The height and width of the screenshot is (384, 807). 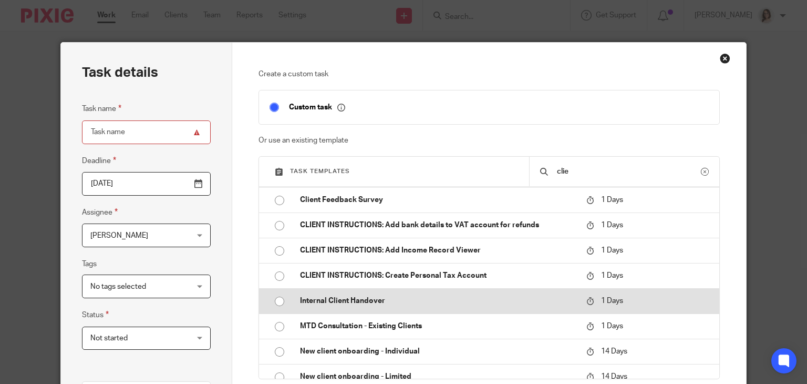 What do you see at coordinates (629, 171) in the screenshot?
I see `input: Search...` at bounding box center [629, 171].